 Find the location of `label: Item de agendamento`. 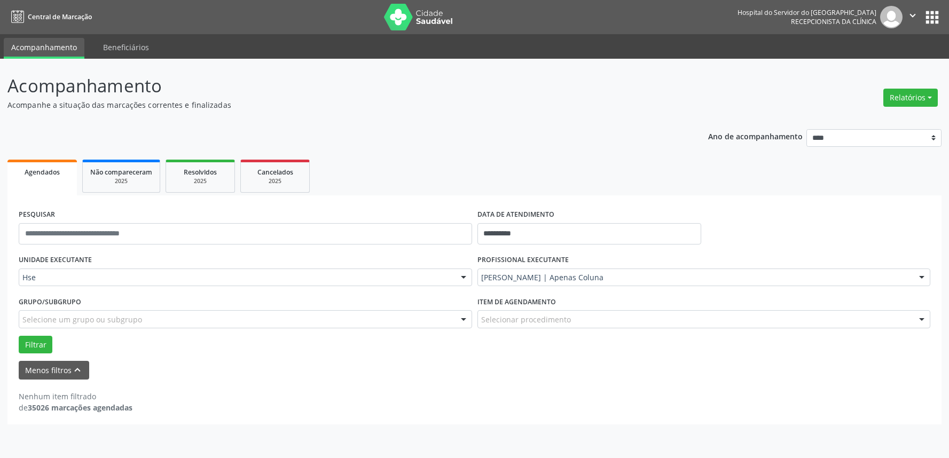

label: Item de agendamento is located at coordinates (517, 302).